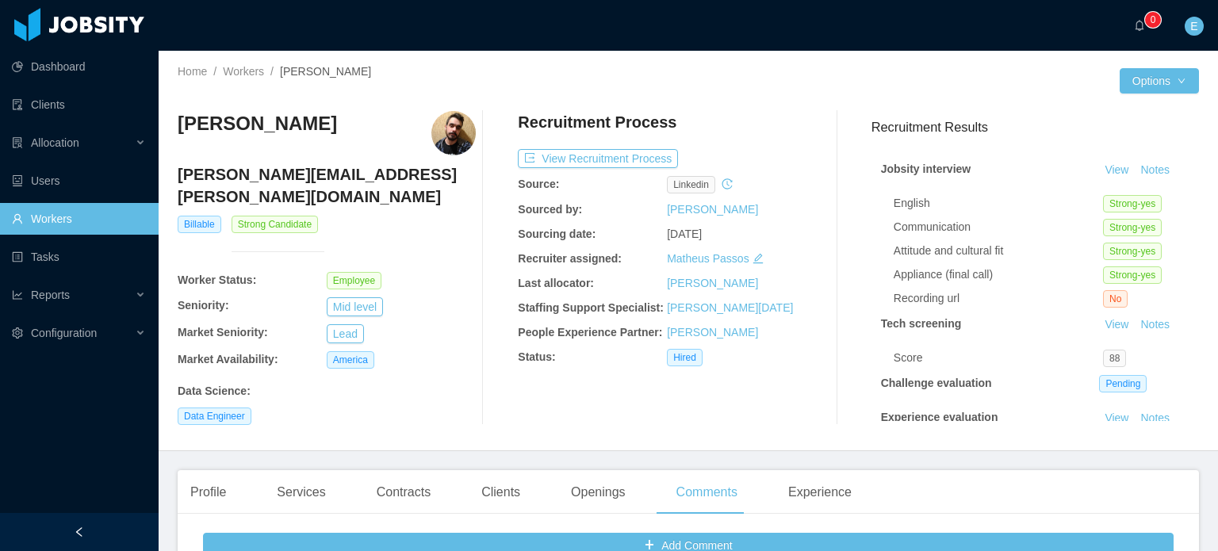 The height and width of the screenshot is (551, 1218). Describe the element at coordinates (17, 143) in the screenshot. I see `i: icon: solution` at that location.